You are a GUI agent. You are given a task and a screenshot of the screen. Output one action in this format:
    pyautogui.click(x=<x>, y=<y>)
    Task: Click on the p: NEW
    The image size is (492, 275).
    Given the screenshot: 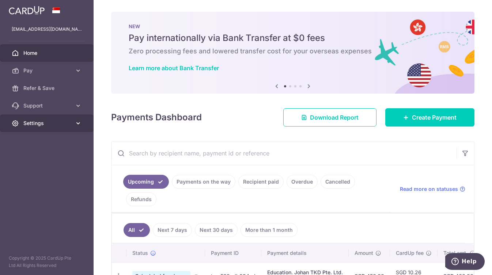 What is the action you would take?
    pyautogui.click(x=293, y=26)
    